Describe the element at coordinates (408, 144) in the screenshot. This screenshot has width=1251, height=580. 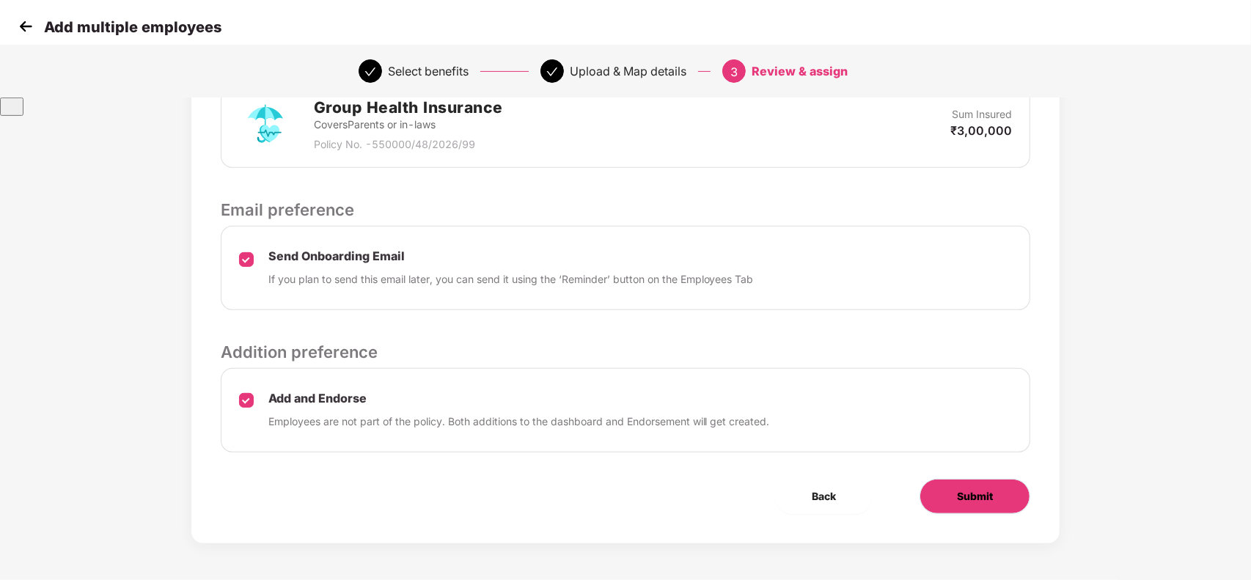
I see `p: Policy No. - 550000/48/2026/99` at that location.